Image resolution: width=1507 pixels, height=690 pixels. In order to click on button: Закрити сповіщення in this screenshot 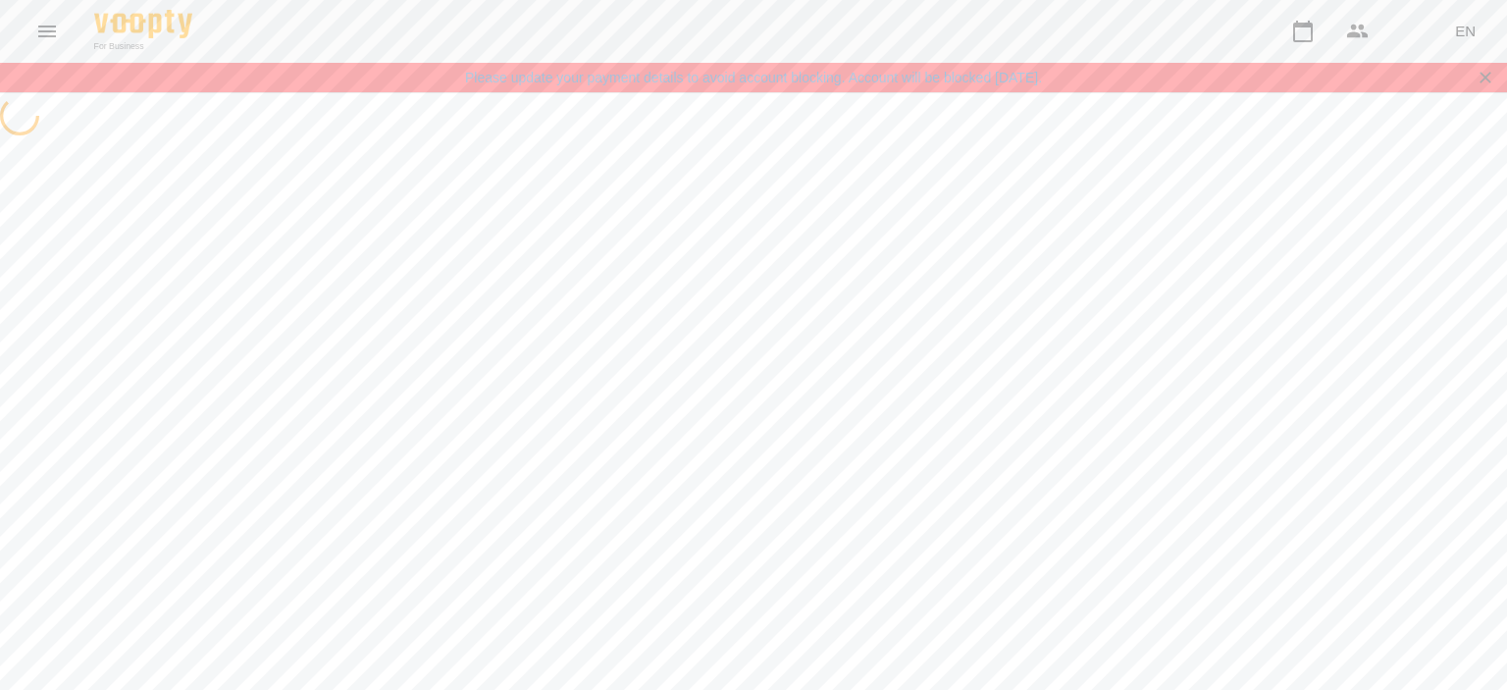, I will do `click(1485, 78)`.